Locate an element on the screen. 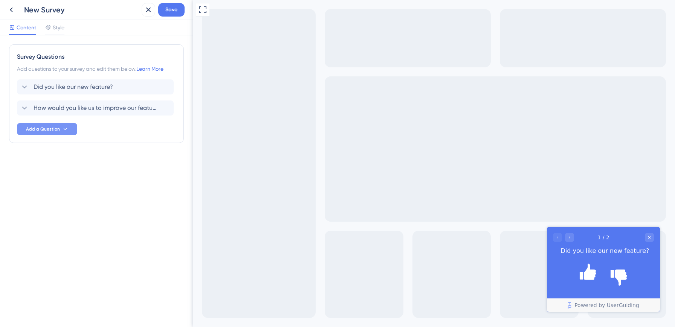  span: Save is located at coordinates (171, 10).